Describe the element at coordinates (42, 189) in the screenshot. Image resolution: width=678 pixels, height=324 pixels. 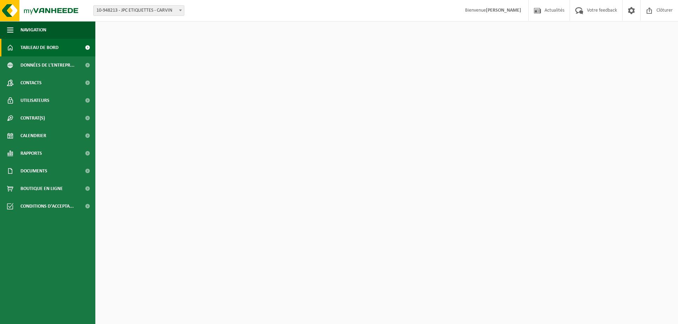
I see `span: Boutique en ligne` at that location.